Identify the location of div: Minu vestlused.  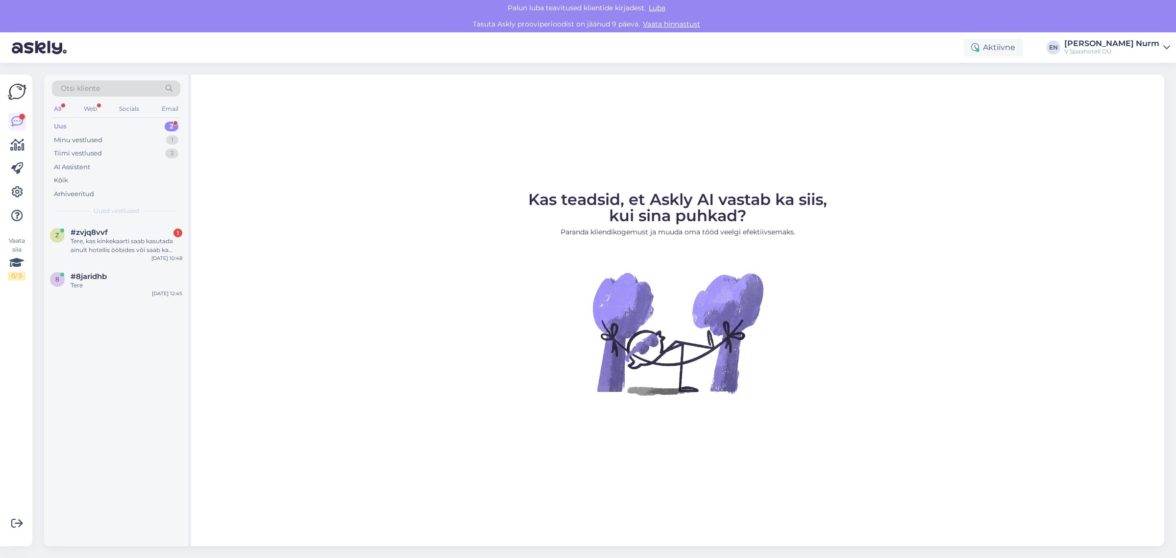
(78, 140).